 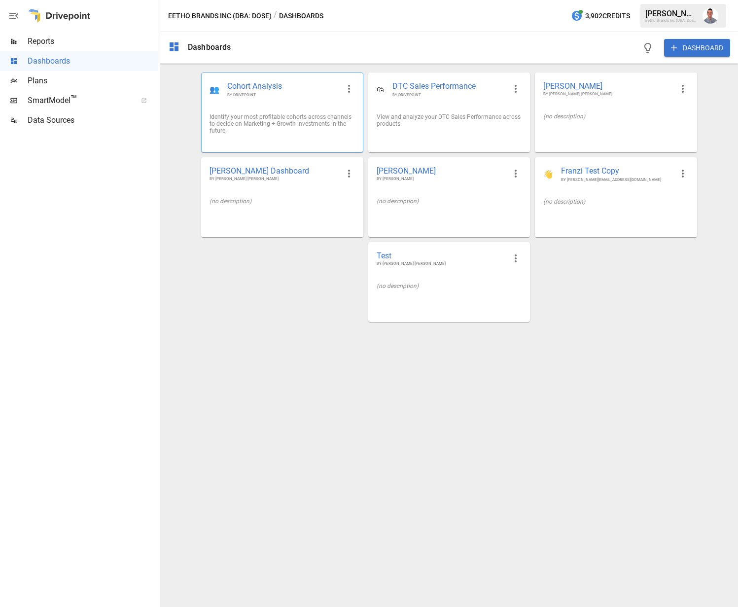 I want to click on span: Franzi Test Copy, so click(x=617, y=171).